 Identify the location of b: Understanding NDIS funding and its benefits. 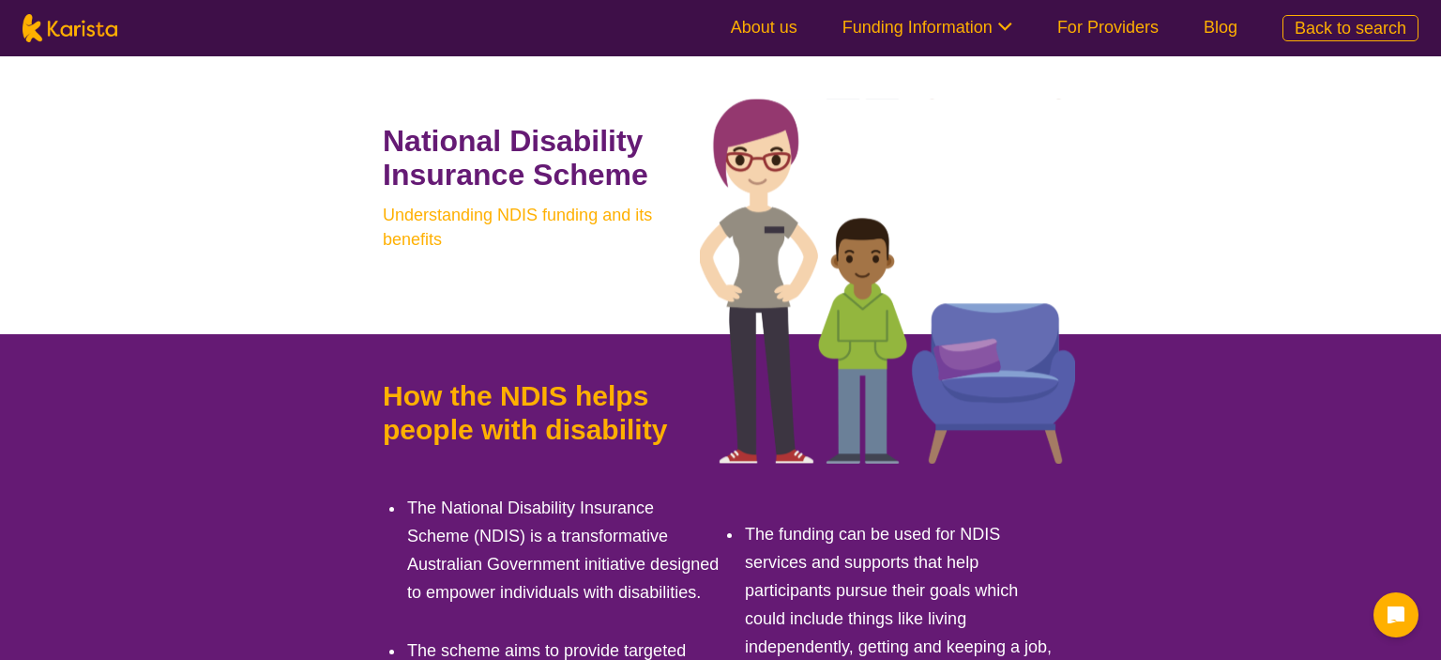
(532, 227).